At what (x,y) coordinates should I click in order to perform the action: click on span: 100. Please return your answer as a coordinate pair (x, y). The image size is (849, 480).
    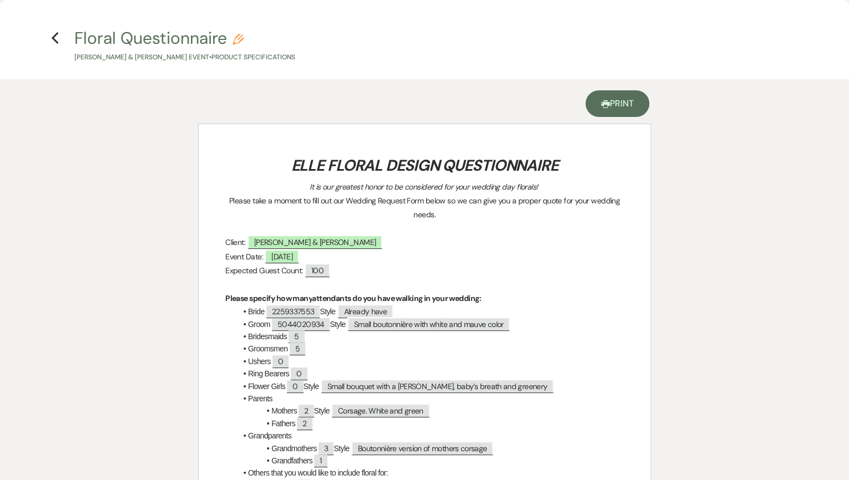
    Looking at the image, I should click on (317, 270).